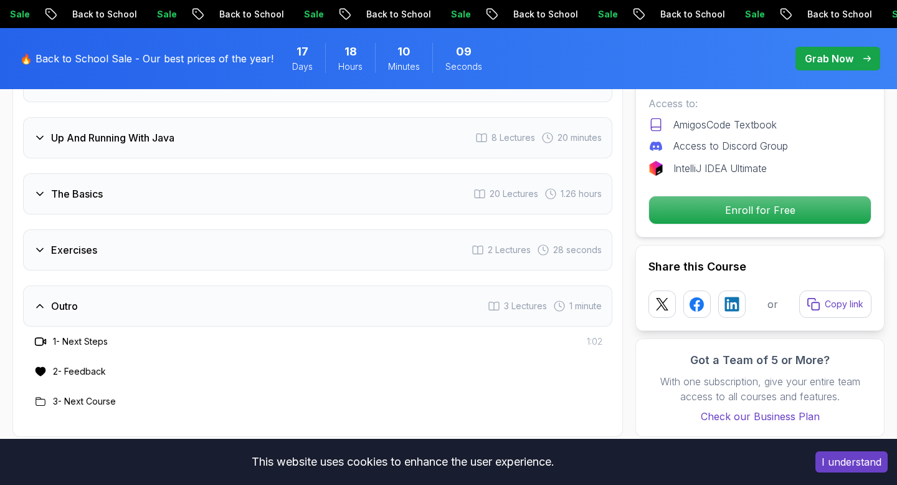 The image size is (897, 485). What do you see at coordinates (731, 146) in the screenshot?
I see `p: Access to Discord Group` at bounding box center [731, 146].